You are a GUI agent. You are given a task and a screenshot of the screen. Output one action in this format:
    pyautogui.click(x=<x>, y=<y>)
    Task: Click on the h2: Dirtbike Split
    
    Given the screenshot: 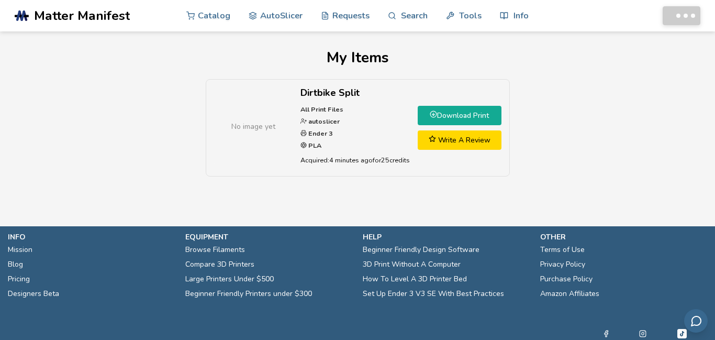 What is the action you would take?
    pyautogui.click(x=355, y=93)
    